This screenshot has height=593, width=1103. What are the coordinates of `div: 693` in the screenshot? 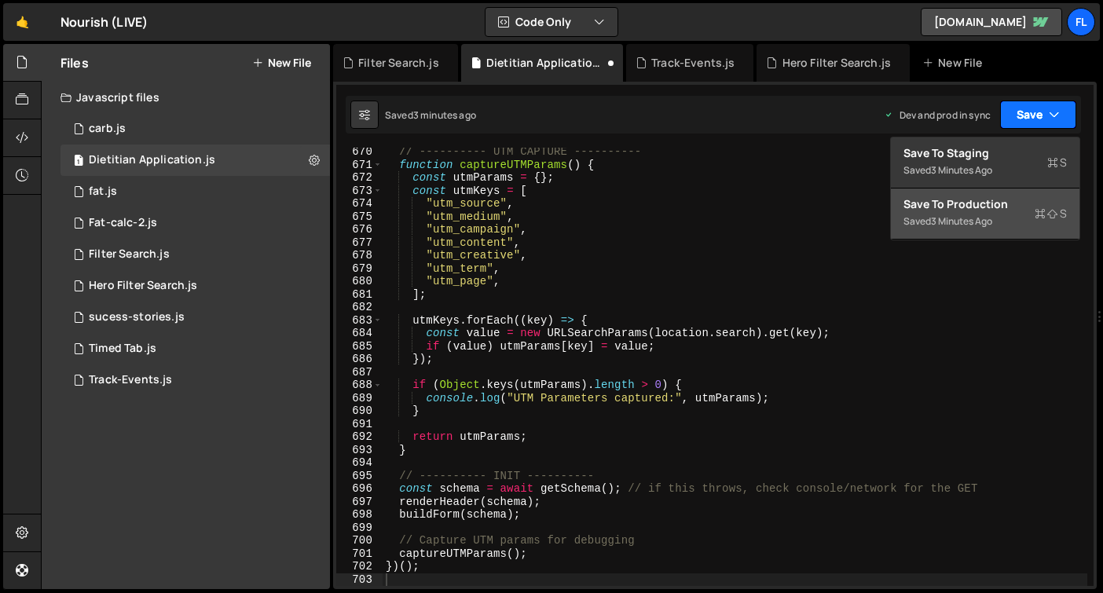 It's located at (359, 450).